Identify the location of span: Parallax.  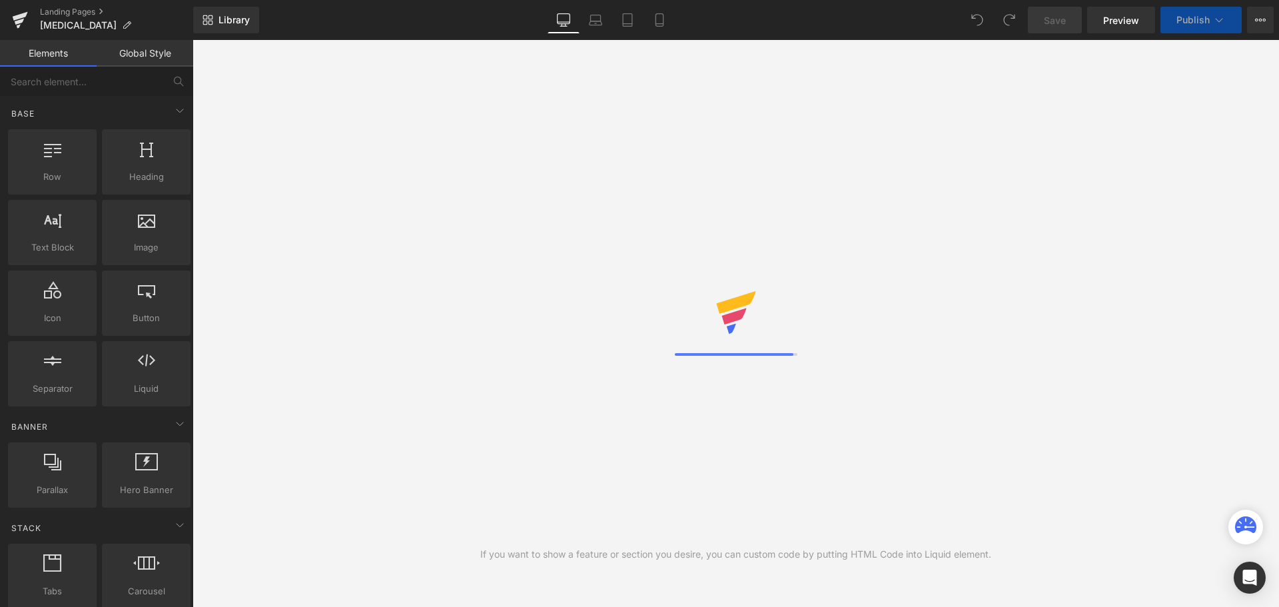
(52, 490).